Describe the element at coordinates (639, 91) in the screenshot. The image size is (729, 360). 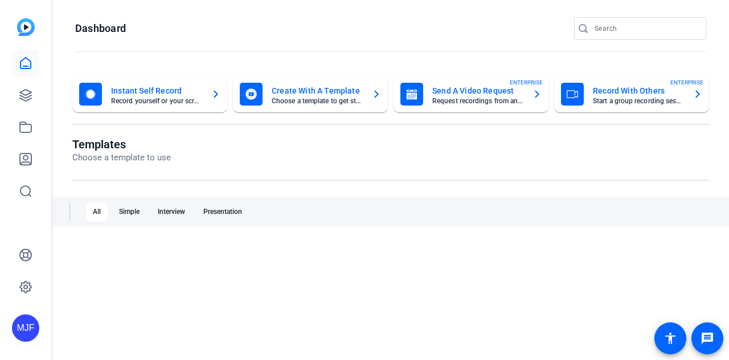
I see `mat-card-title: Record With Others` at that location.